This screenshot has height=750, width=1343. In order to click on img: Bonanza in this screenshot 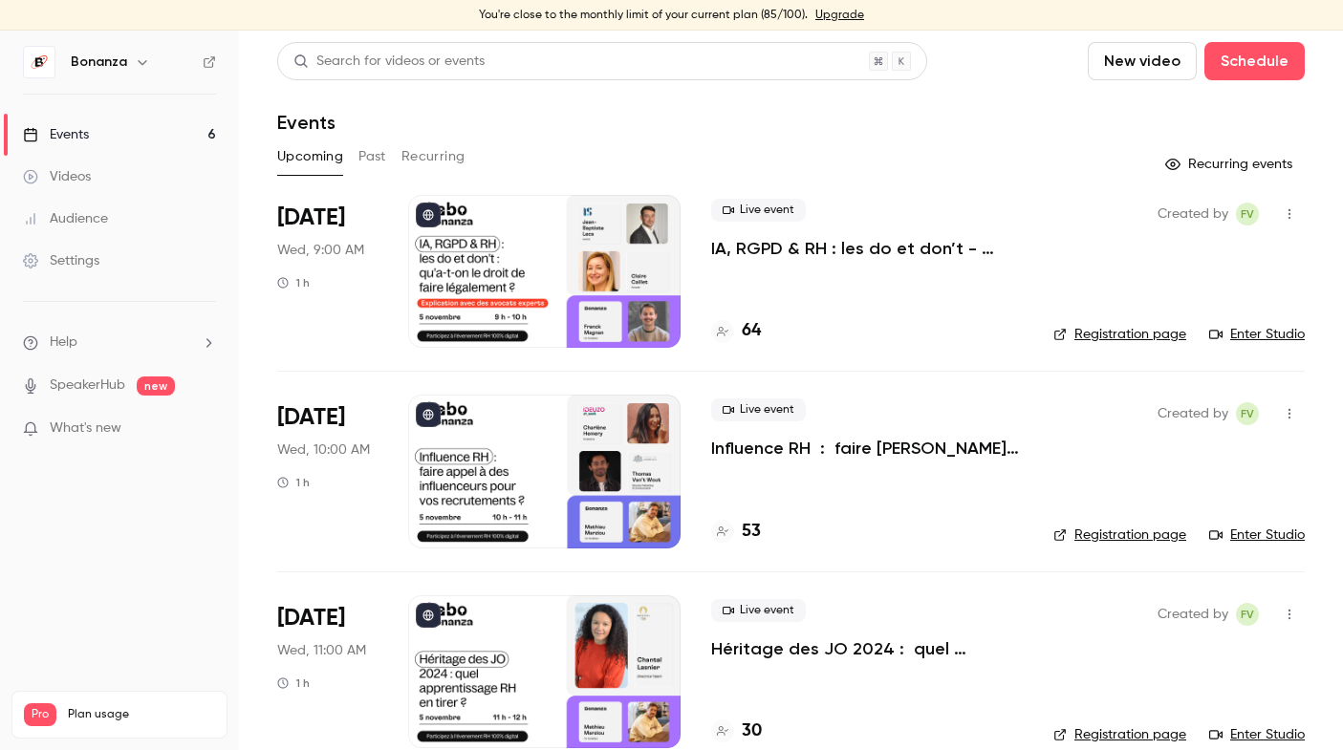, I will do `click(39, 62)`.